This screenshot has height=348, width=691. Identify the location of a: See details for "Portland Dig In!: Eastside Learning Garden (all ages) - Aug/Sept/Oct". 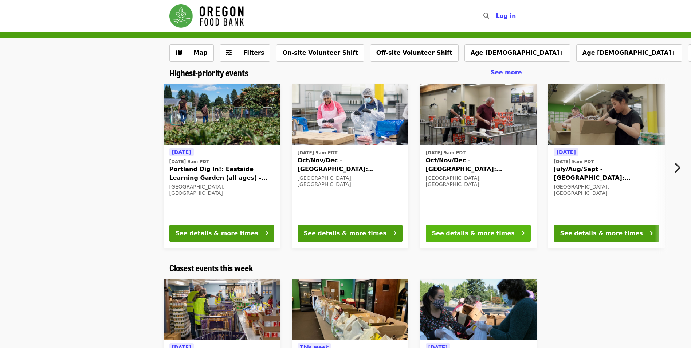
(222, 166).